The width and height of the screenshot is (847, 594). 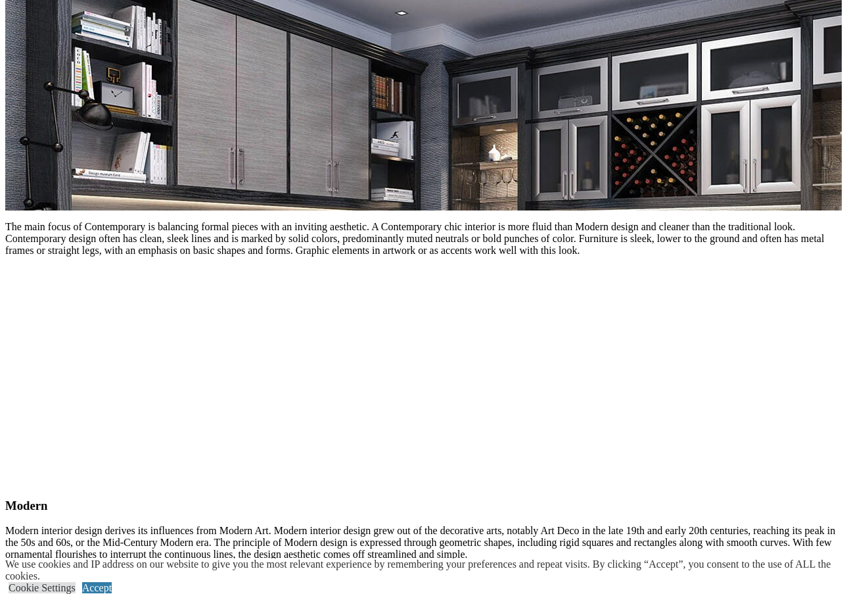 I want to click on a: Accept, so click(x=97, y=587).